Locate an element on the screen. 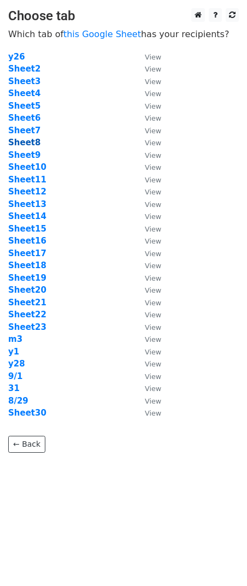  a: 31 is located at coordinates (14, 388).